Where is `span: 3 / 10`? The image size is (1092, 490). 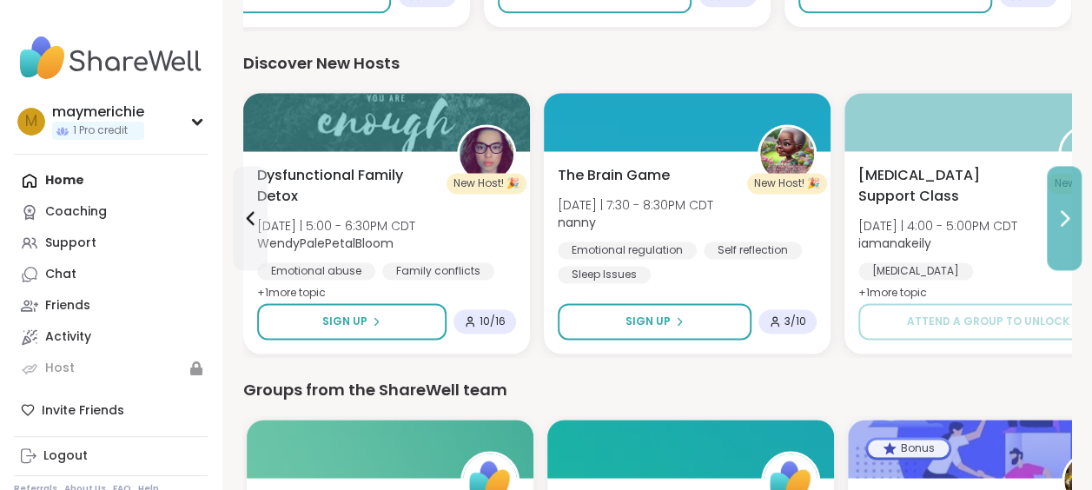
span: 3 / 10 is located at coordinates (795, 321).